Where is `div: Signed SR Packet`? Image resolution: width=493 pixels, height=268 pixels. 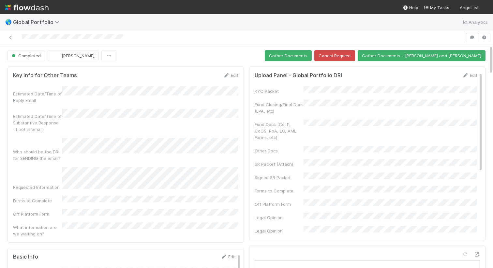
div: Signed SR Packet is located at coordinates (279, 178).